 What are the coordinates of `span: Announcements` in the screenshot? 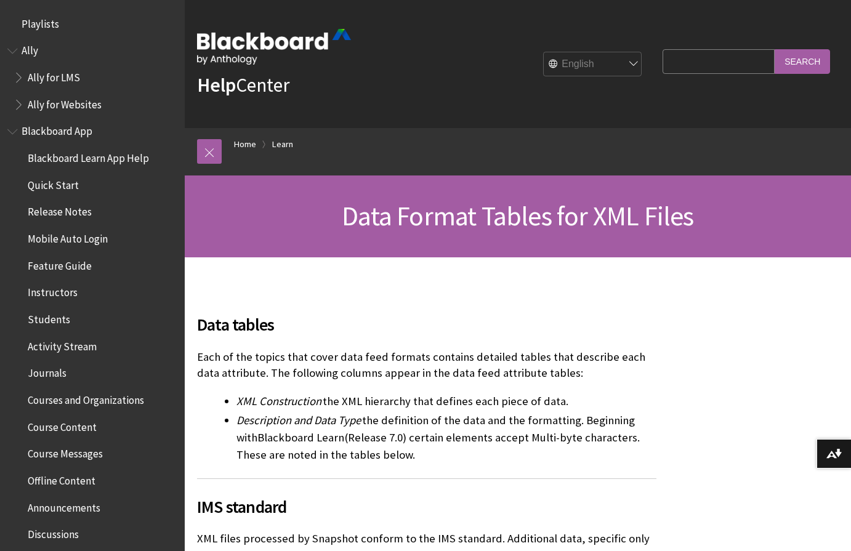 It's located at (64, 506).